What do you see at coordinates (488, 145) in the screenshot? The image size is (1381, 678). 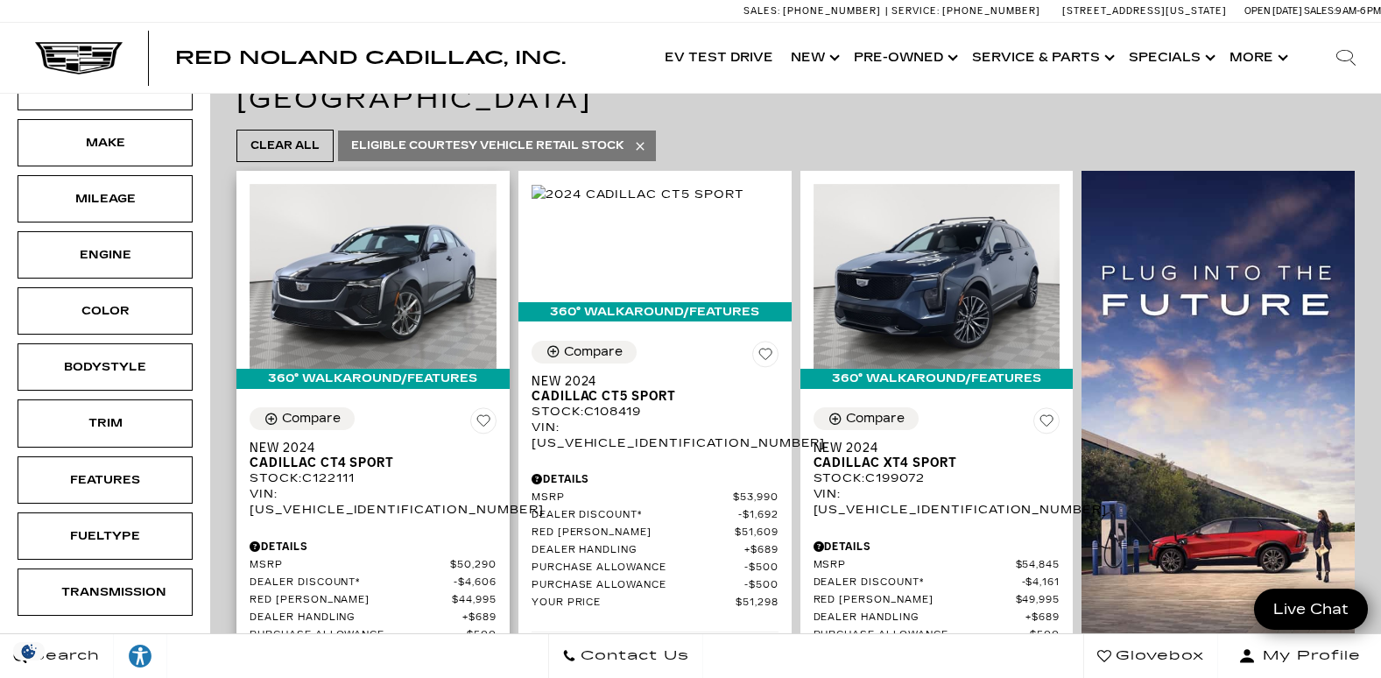 I see `span: Eligible Courtesy Vehicle Retail Stock` at bounding box center [488, 145].